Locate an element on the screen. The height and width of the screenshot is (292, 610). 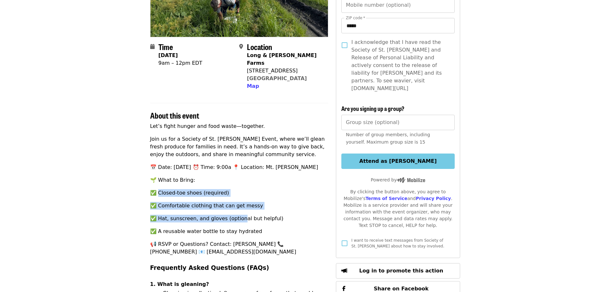
label: ZIP code is located at coordinates (356, 18).